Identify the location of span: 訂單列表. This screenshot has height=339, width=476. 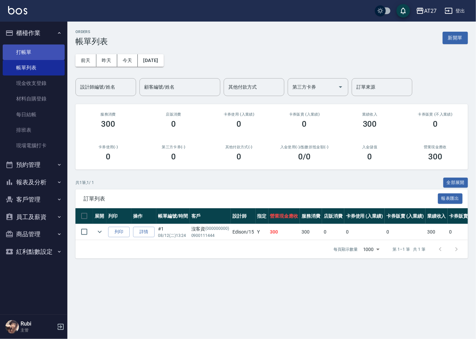
(261, 199).